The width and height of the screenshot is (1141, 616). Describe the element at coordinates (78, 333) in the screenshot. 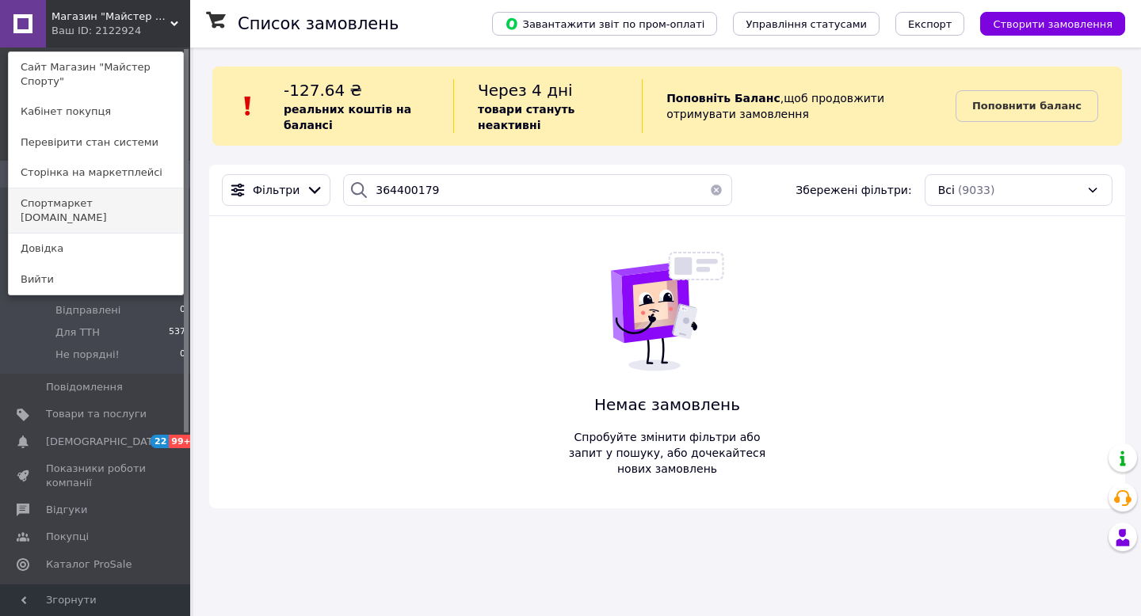

I see `span: Для ТТН` at that location.